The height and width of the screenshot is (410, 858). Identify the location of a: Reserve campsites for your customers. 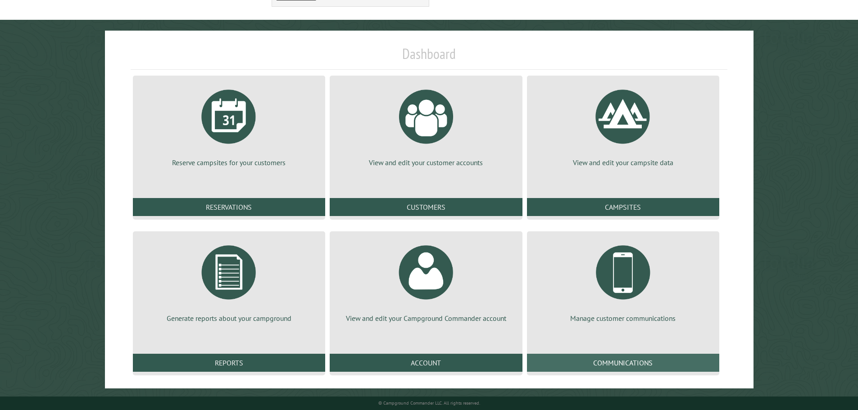
(229, 125).